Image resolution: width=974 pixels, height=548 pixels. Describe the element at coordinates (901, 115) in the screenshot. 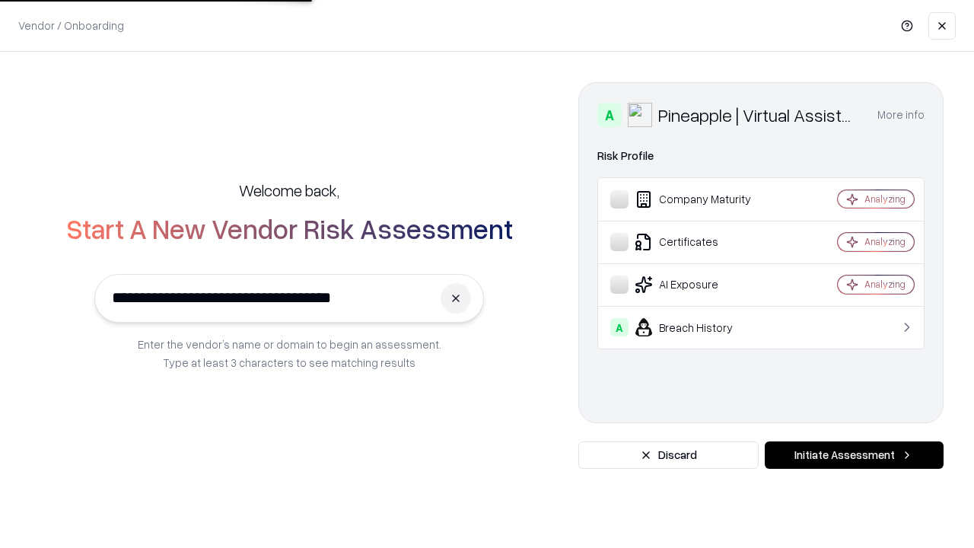

I see `button: More info` at that location.